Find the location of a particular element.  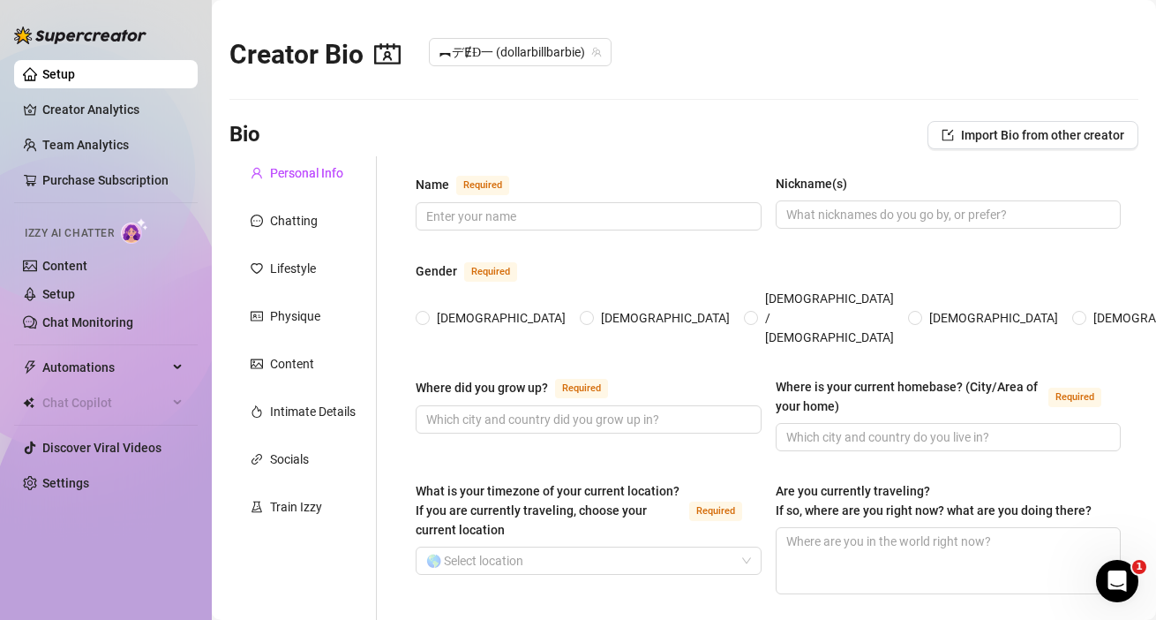

span: What is your timezone of your current location? If you are currently traveling, choose your curre... is located at coordinates (547, 510).